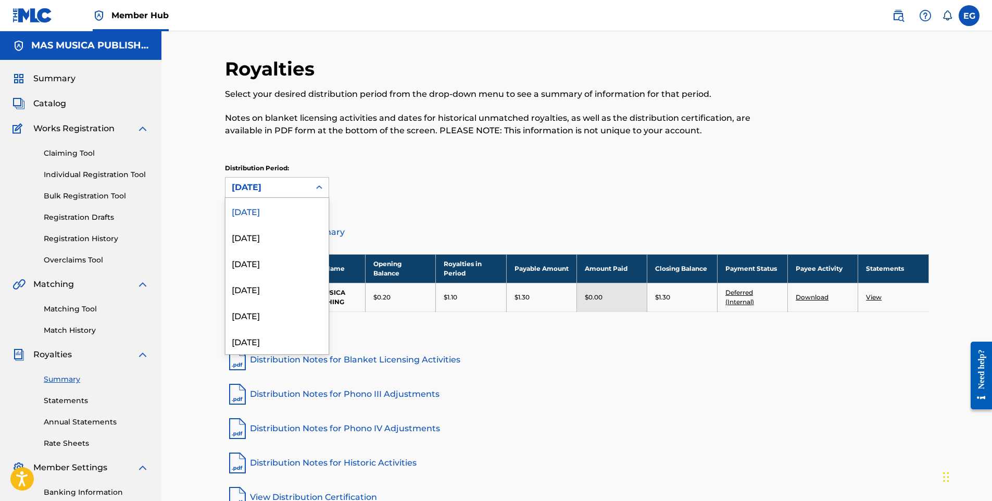 This screenshot has width=992, height=501. Describe the element at coordinates (966, 476) in the screenshot. I see `div: Chat Widget` at that location.